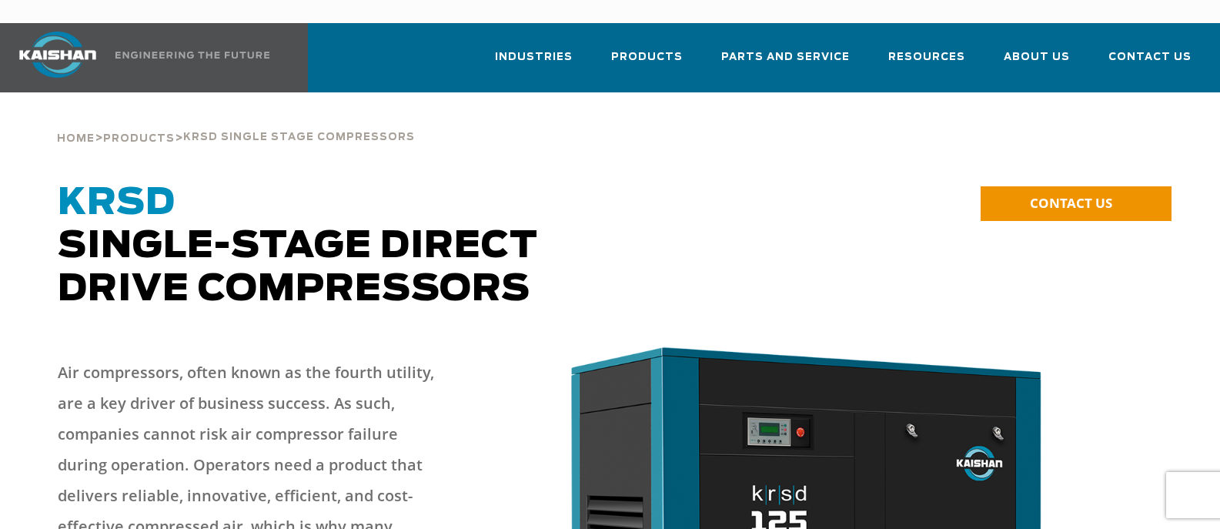 This screenshot has height=529, width=1220. What do you see at coordinates (533, 57) in the screenshot?
I see `span: Industries` at bounding box center [533, 57].